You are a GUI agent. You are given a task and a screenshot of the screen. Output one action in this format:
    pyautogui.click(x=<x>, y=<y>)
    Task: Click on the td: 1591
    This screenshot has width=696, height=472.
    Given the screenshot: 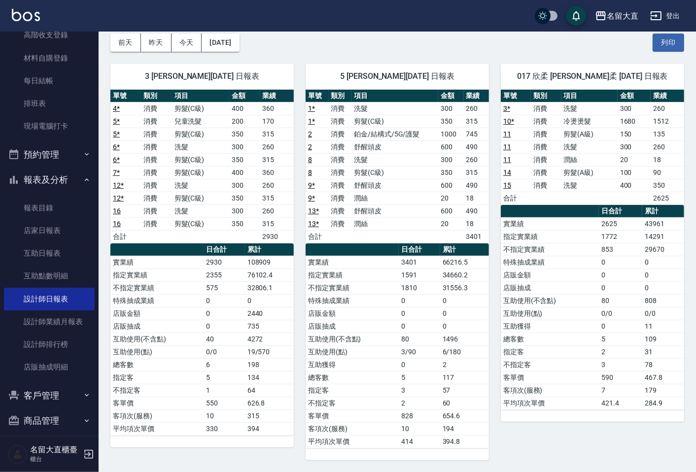 What is the action you would take?
    pyautogui.click(x=419, y=275)
    